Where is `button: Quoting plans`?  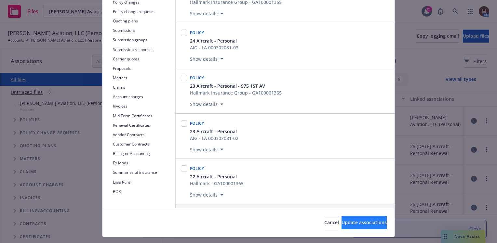 button: Quoting plans is located at coordinates (141, 21).